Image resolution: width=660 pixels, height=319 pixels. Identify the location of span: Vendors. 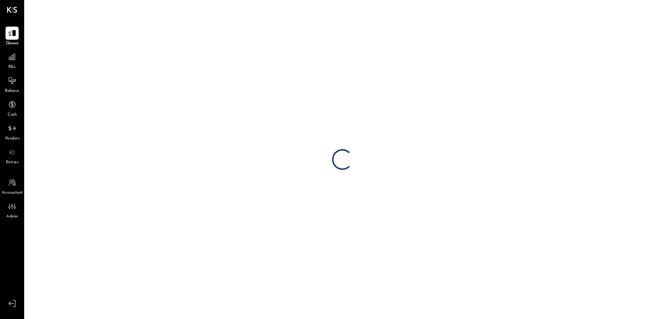
(12, 139).